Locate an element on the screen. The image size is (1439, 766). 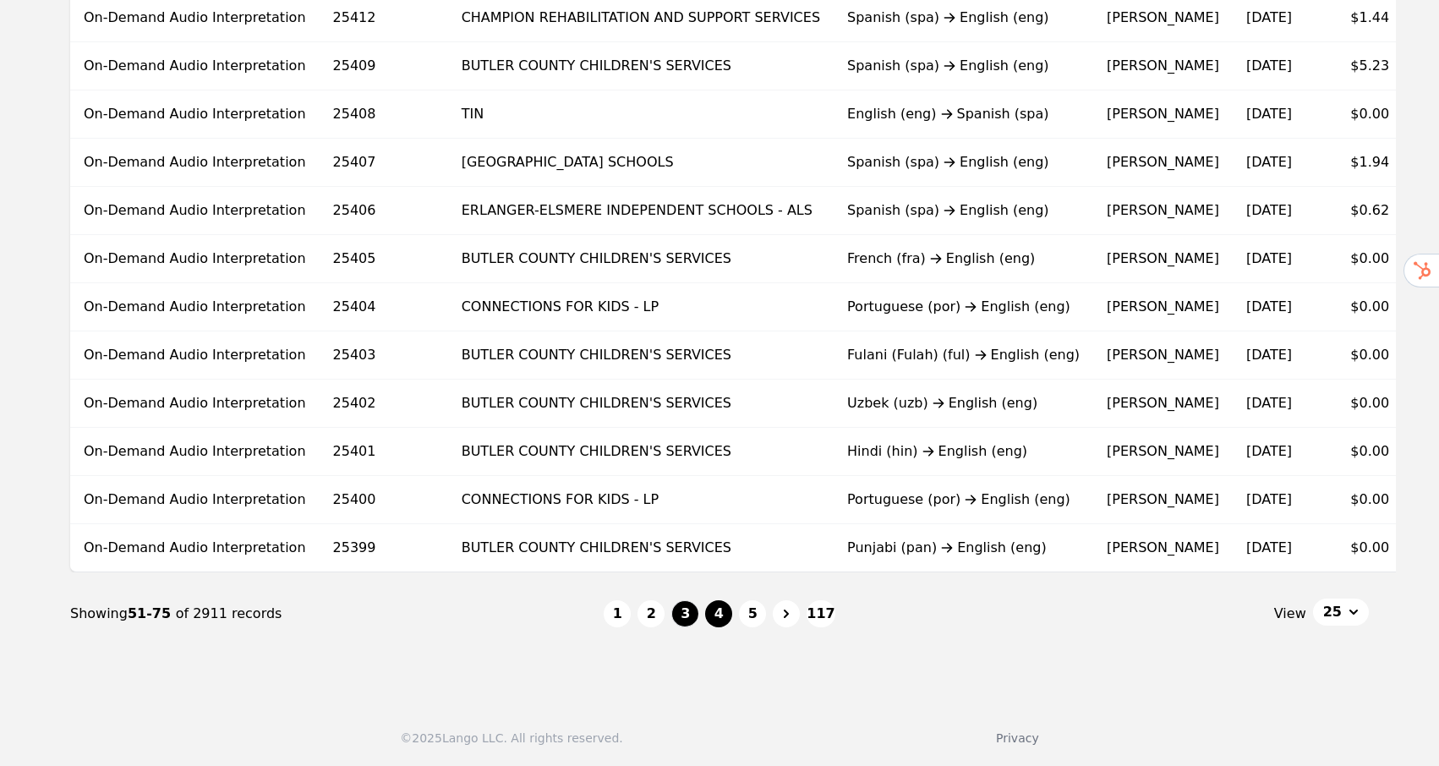
td: ERLANGER-ELSMERE INDEPENDENT SCHOOLS - ALS is located at coordinates (641, 210).